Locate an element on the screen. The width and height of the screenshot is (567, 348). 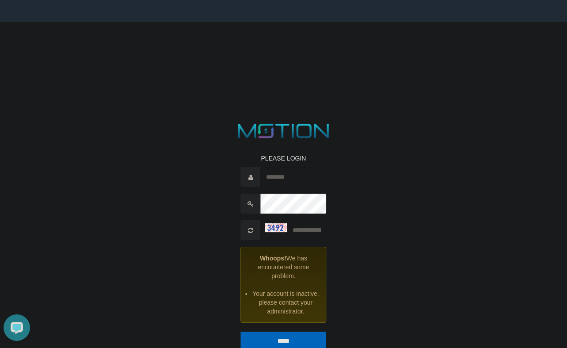
div: We has encountered some problem. is located at coordinates (284, 285).